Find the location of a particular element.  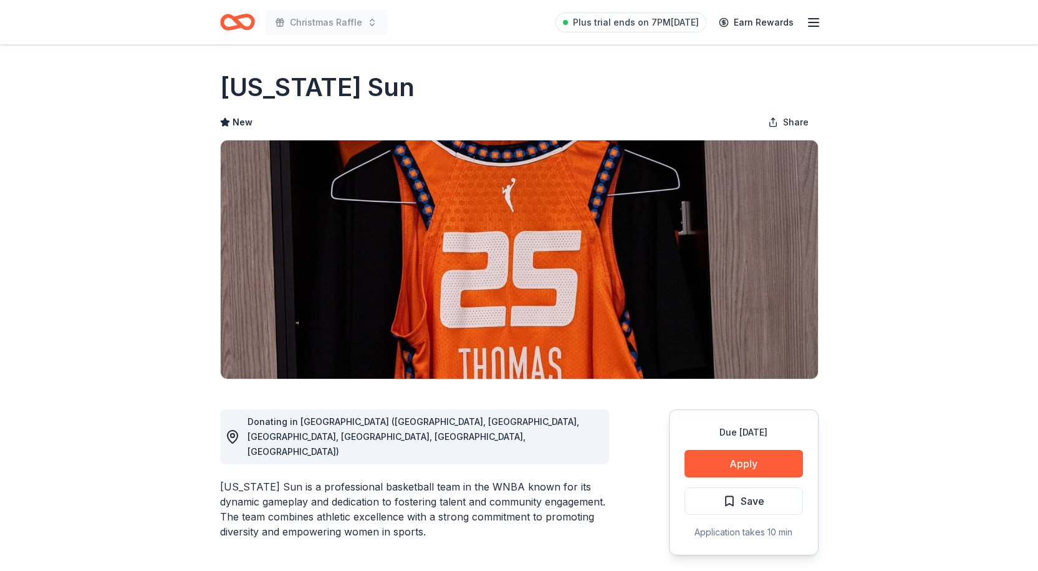

span: Christmas Raffle is located at coordinates (326, 22).